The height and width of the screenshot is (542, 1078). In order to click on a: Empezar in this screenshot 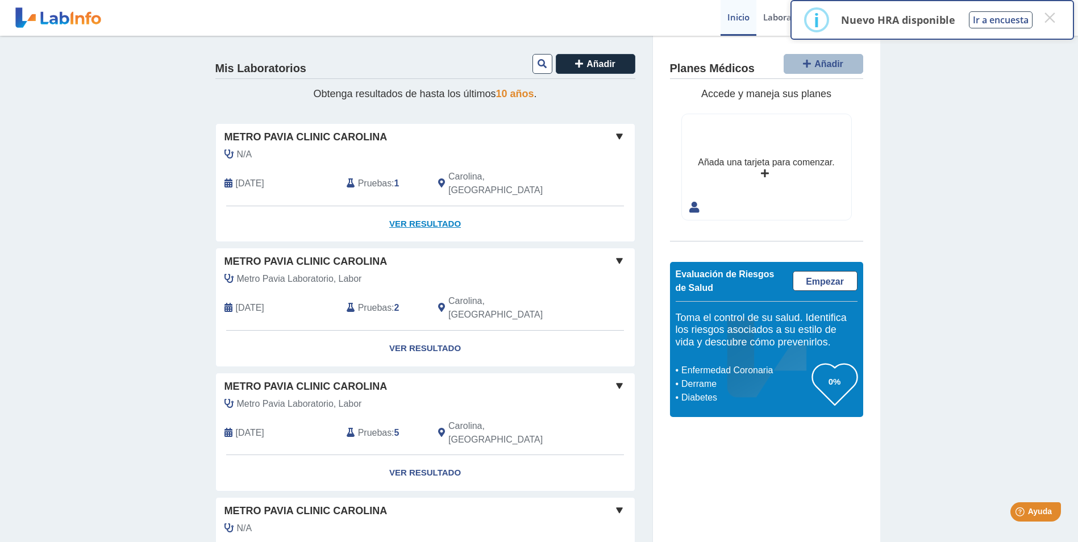, I will do `click(825, 281)`.